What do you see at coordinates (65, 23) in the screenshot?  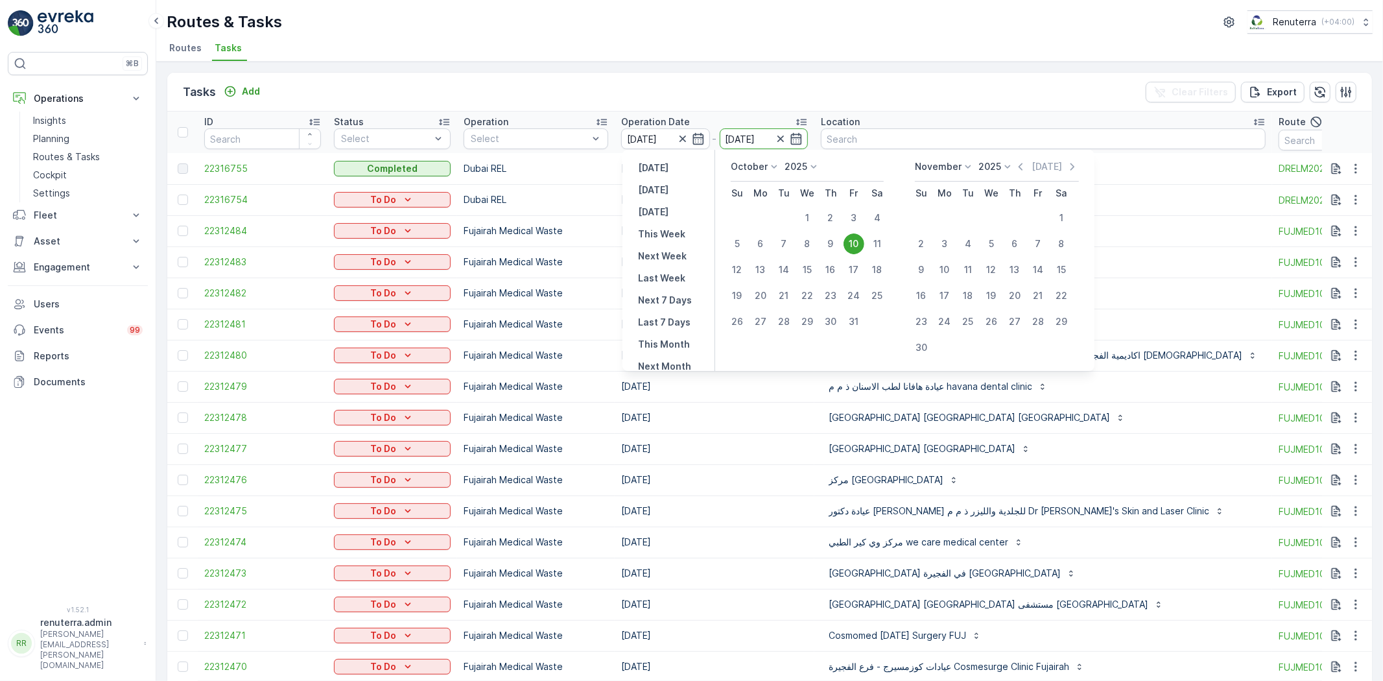 I see `img: logo_light-DOdMpM7g.png` at bounding box center [65, 23].